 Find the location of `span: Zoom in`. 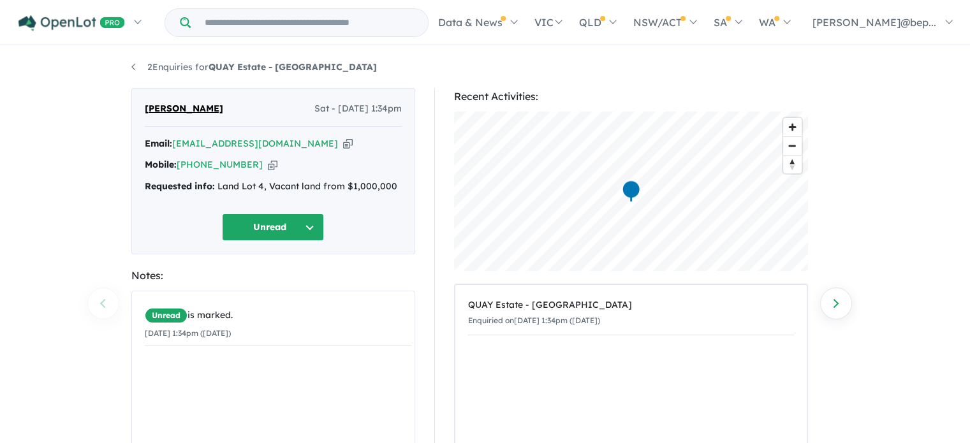

span: Zoom in is located at coordinates (792, 127).